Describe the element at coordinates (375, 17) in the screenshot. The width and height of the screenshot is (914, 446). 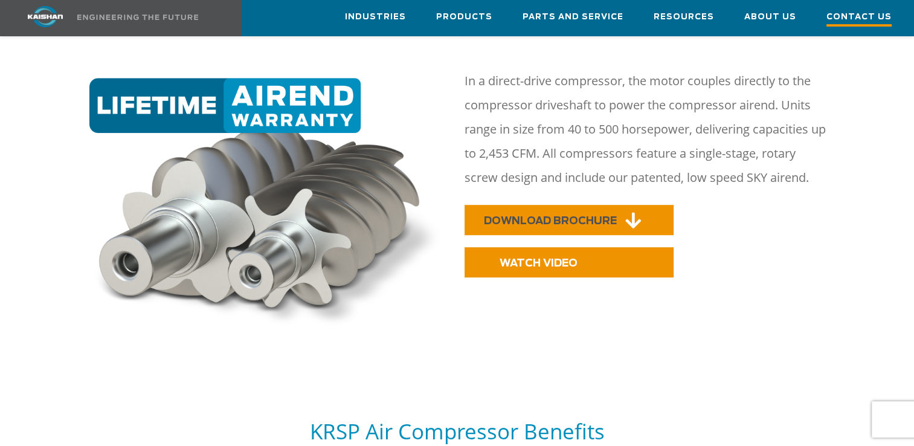
I see `a: Industries` at that location.